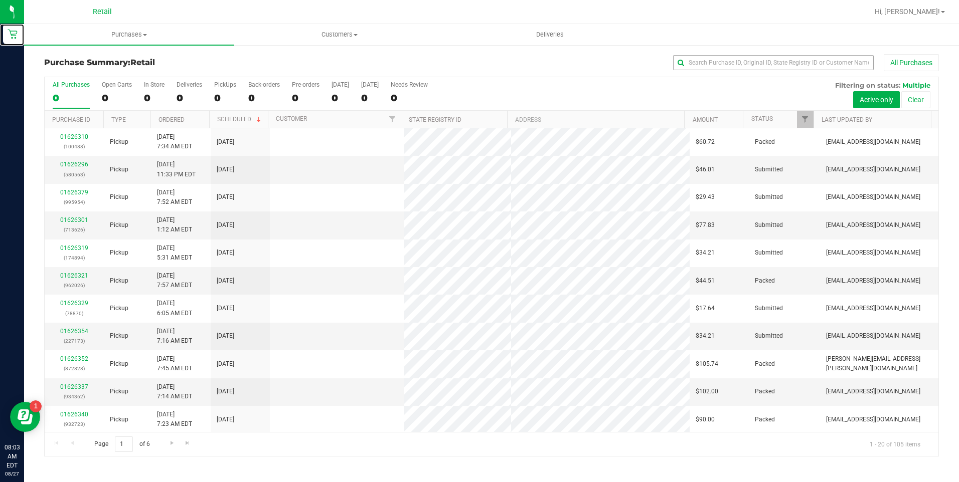 The image size is (959, 482). Describe the element at coordinates (74, 313) in the screenshot. I see `p: (78870)` at that location.